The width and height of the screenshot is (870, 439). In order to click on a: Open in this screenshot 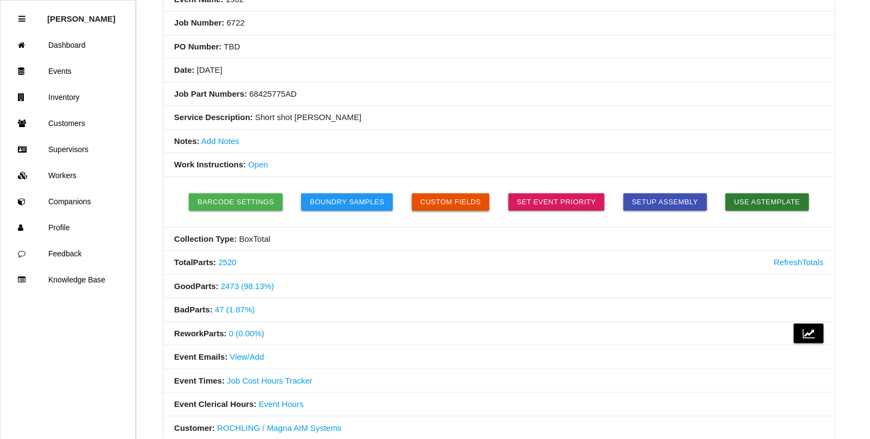, I will do `click(258, 164)`.